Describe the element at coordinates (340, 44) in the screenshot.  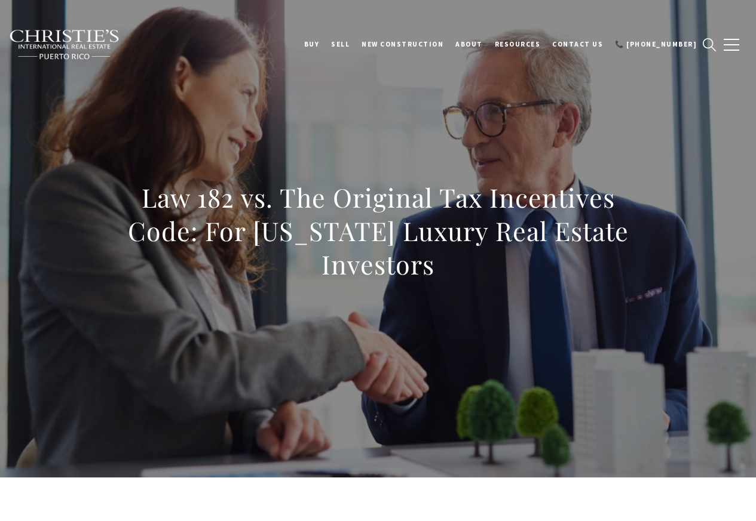
I see `a: SELL` at that location.